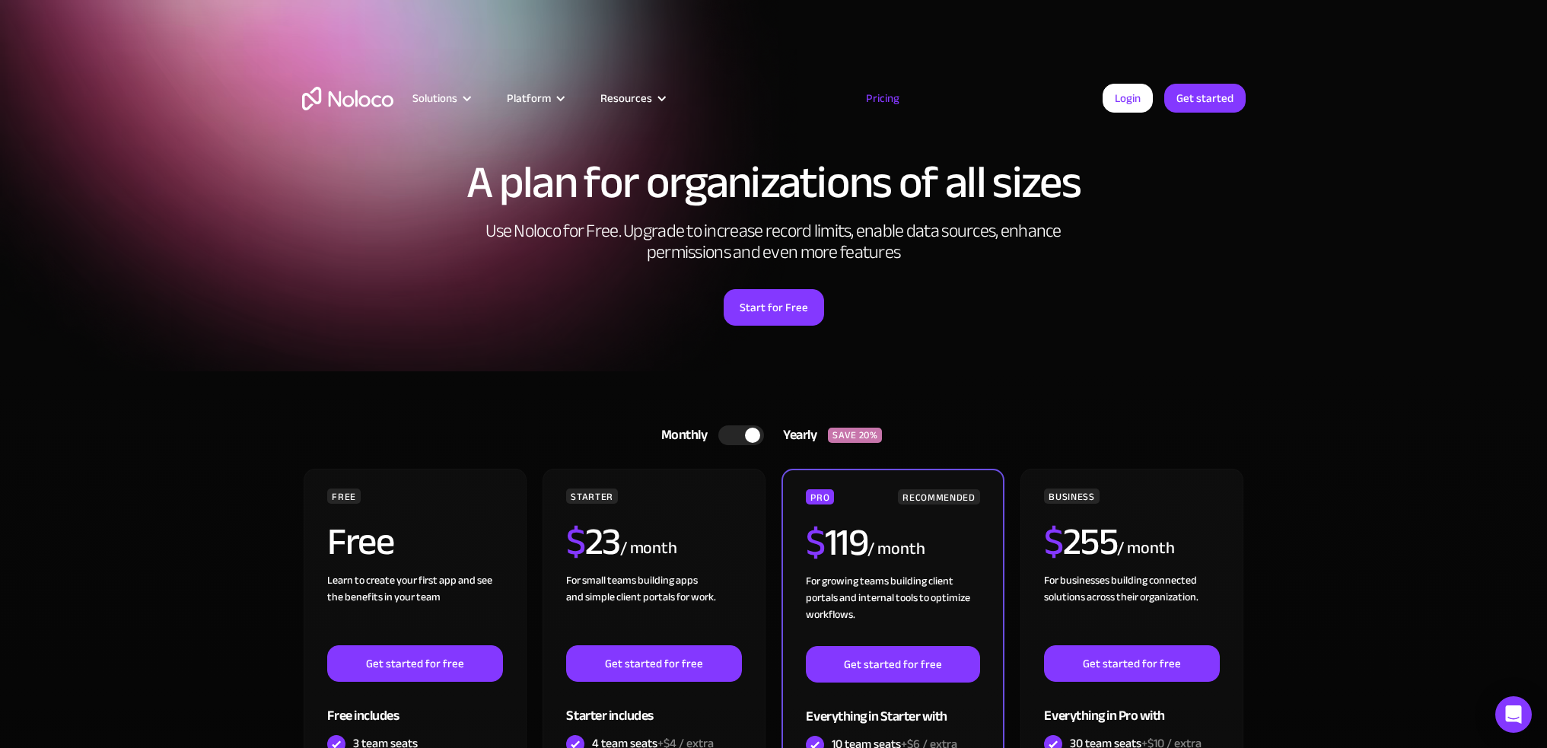 This screenshot has width=1547, height=748. Describe the element at coordinates (796, 435) in the screenshot. I see `div: Yearly` at that location.